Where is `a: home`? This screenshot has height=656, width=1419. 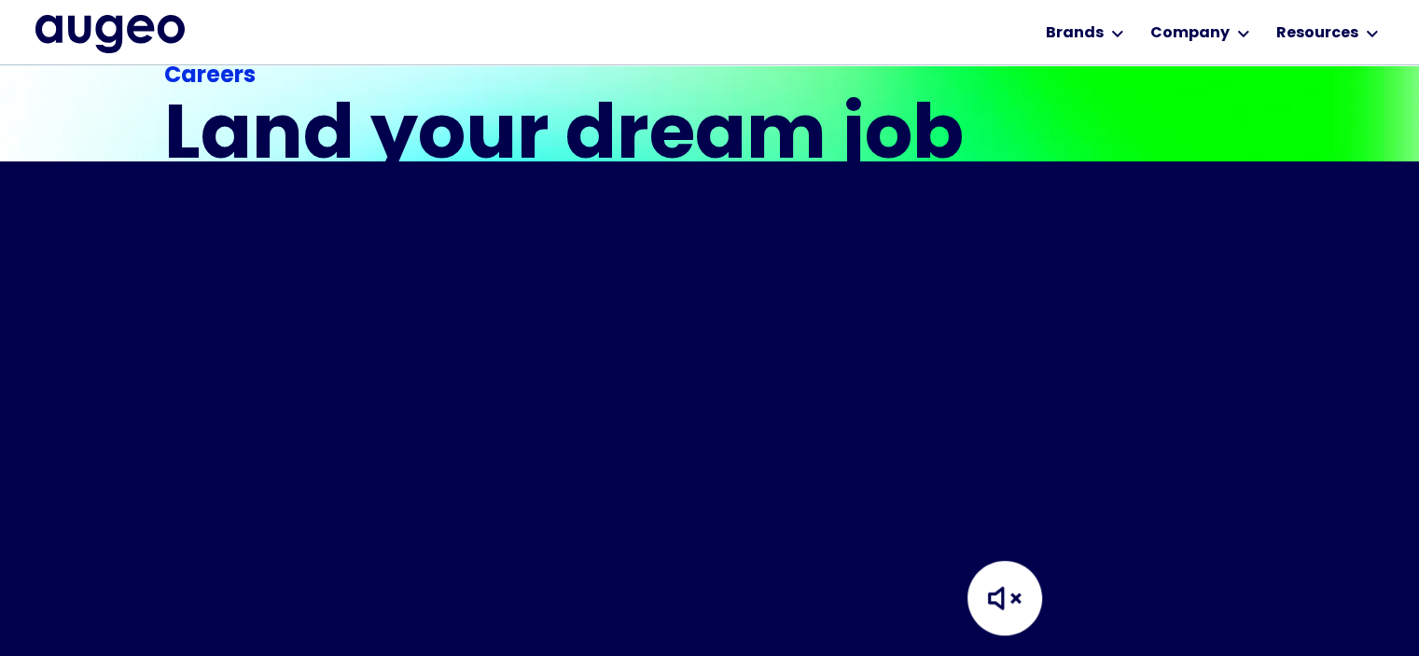
a: home is located at coordinates (110, 34).